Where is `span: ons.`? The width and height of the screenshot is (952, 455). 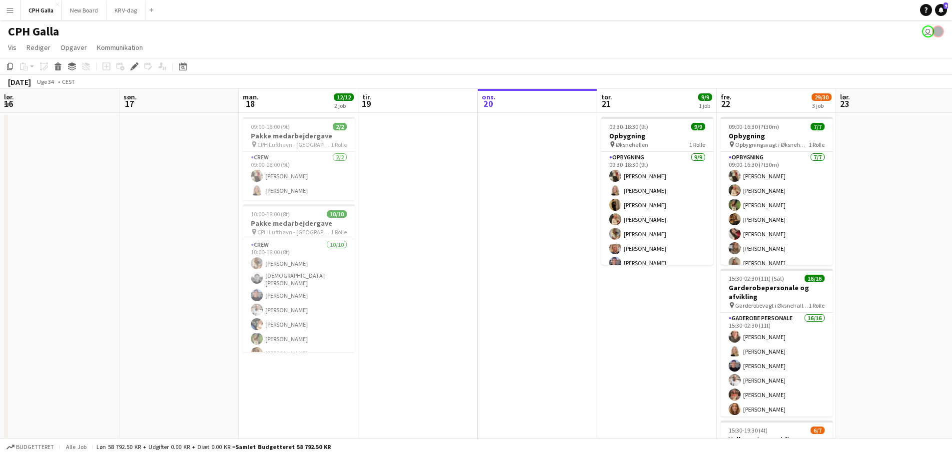
span: ons. is located at coordinates (489, 97).